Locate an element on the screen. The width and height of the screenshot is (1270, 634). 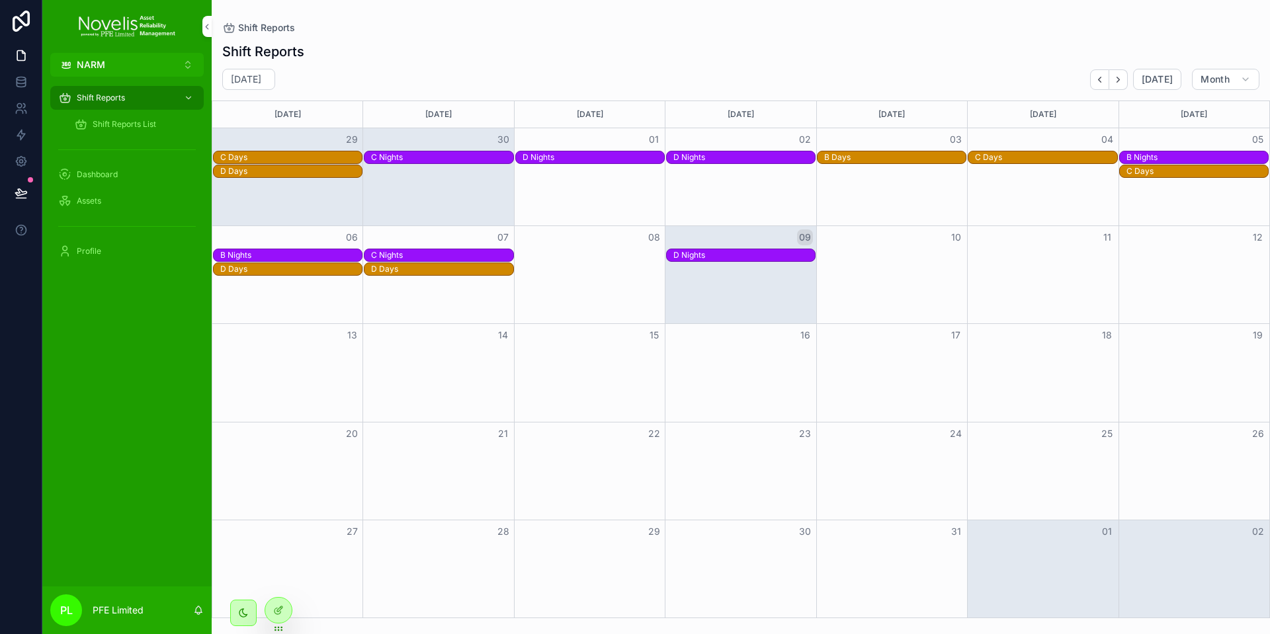
button: Back is located at coordinates (1099, 79).